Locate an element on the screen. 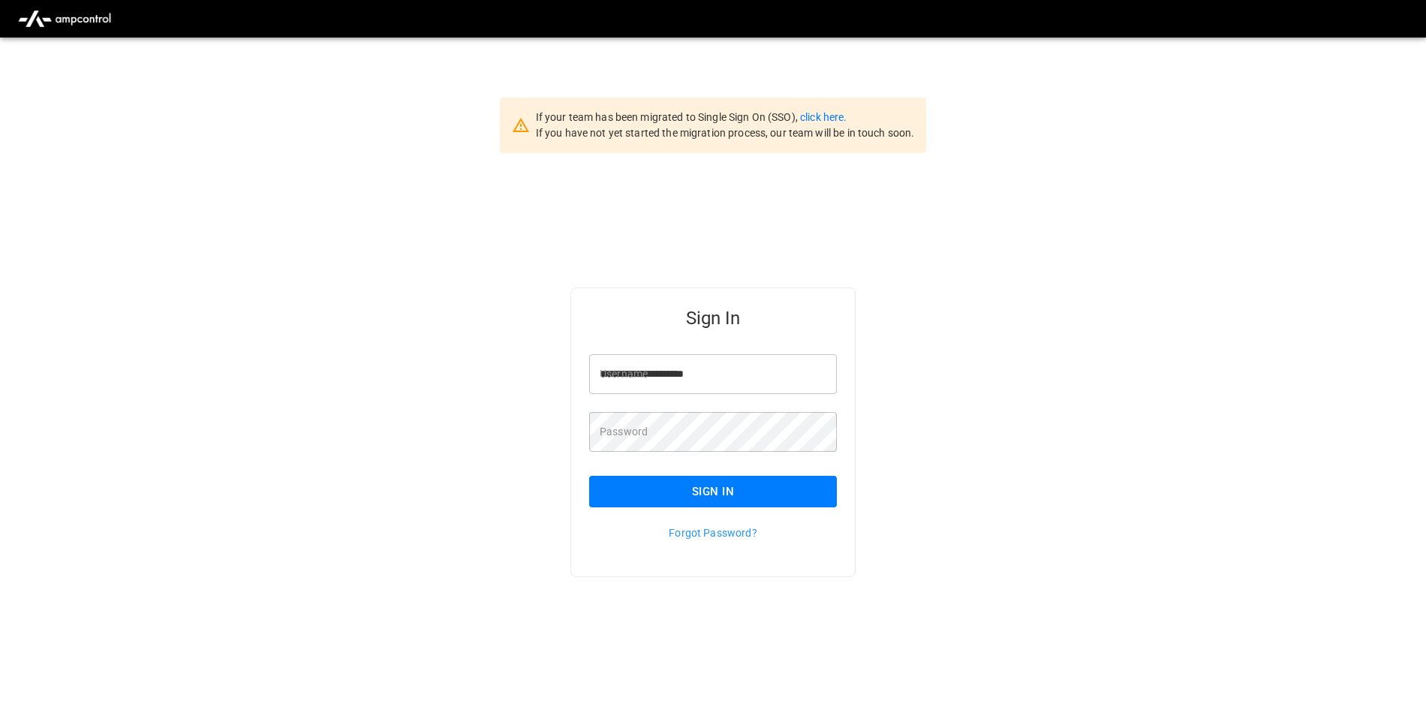 The height and width of the screenshot is (722, 1426). span: If you have not yet started the migration process, our team will be in touch soon. is located at coordinates (725, 133).